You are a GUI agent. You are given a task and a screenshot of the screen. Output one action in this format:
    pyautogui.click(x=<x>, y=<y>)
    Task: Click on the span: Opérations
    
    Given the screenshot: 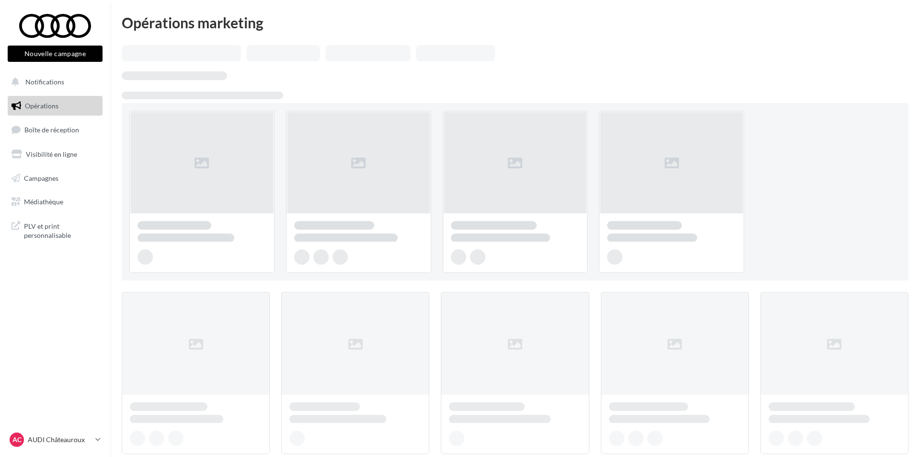 What is the action you would take?
    pyautogui.click(x=42, y=105)
    